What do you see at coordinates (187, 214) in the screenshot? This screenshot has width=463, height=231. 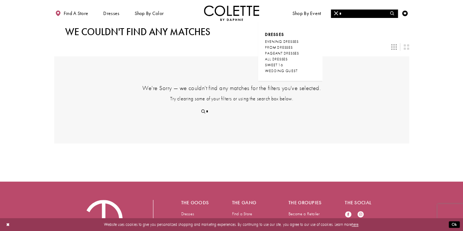 I see `a: Dresses` at bounding box center [187, 214].